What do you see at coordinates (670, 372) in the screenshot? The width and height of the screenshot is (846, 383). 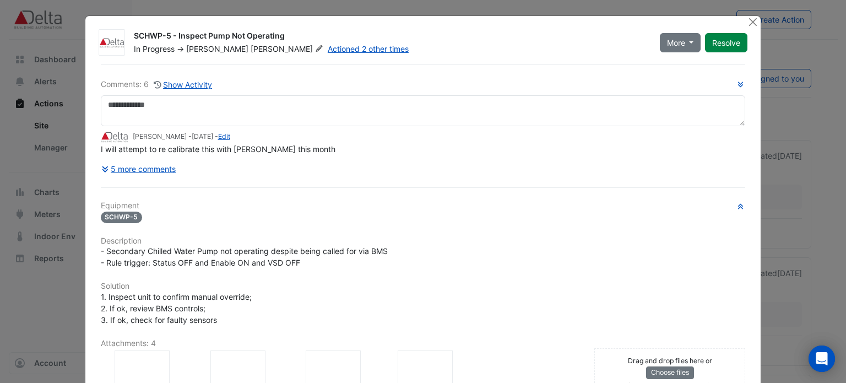 I see `button: Choose files` at bounding box center [670, 372].